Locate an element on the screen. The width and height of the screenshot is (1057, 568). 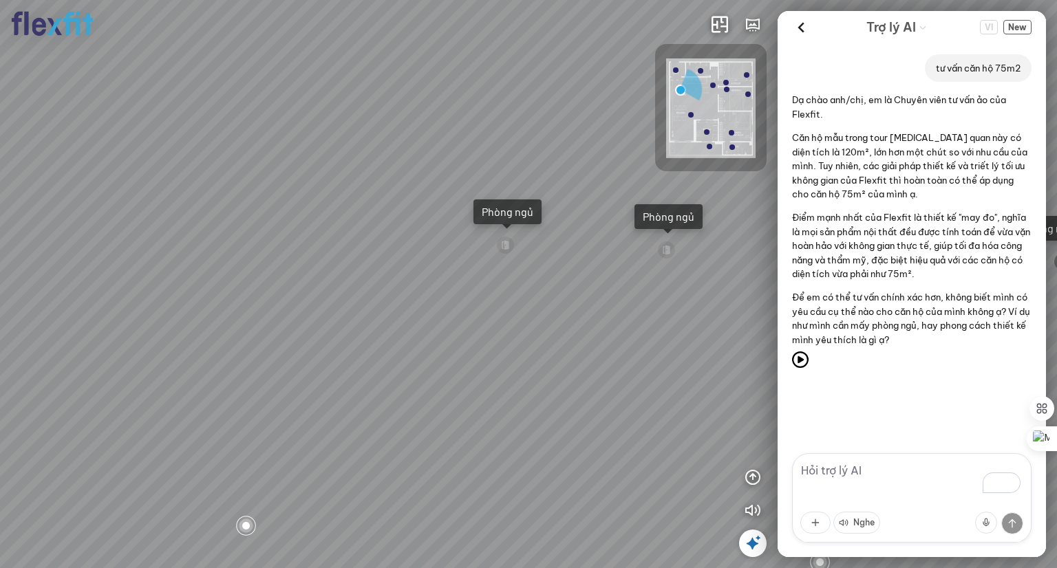
button: Nghe is located at coordinates (856, 523).